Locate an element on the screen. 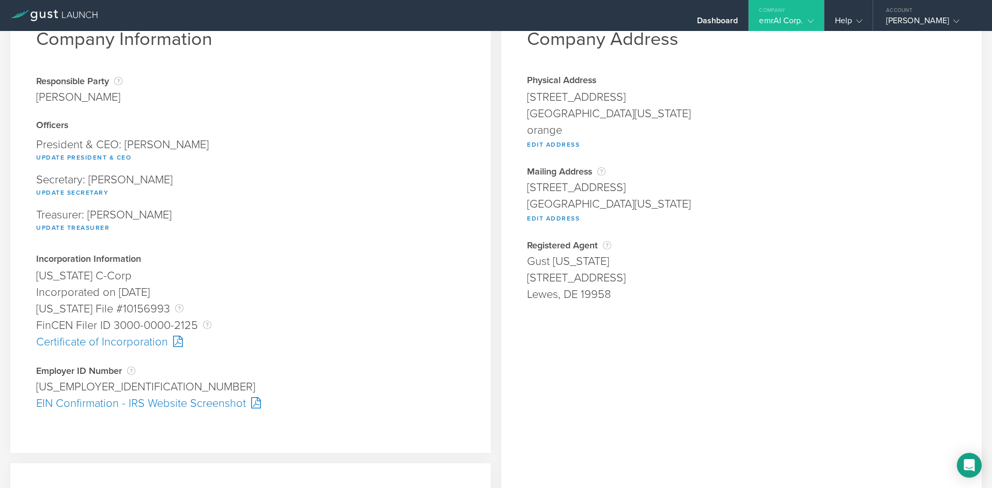  div: Registered Agent is located at coordinates (741, 245).